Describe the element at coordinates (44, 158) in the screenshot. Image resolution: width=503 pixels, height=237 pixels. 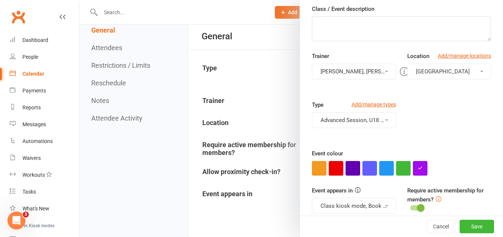
I see `a: Waivers` at that location.